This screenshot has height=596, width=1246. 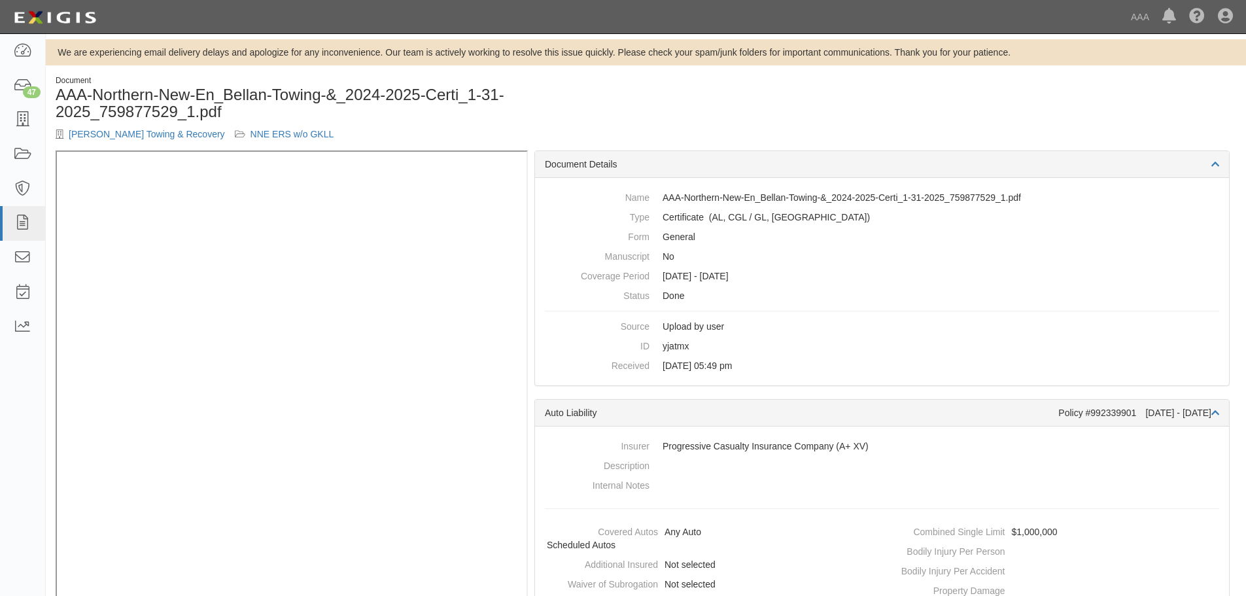 I want to click on dt: Waiver of Subrogation, so click(x=599, y=582).